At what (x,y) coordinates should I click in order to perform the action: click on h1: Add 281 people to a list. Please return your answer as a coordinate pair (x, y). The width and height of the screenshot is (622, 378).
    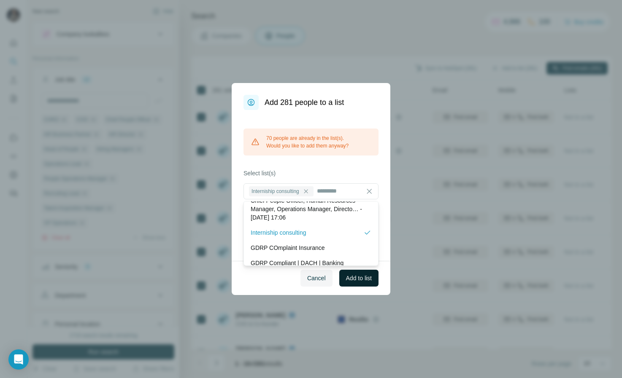
    Looking at the image, I should click on (304, 103).